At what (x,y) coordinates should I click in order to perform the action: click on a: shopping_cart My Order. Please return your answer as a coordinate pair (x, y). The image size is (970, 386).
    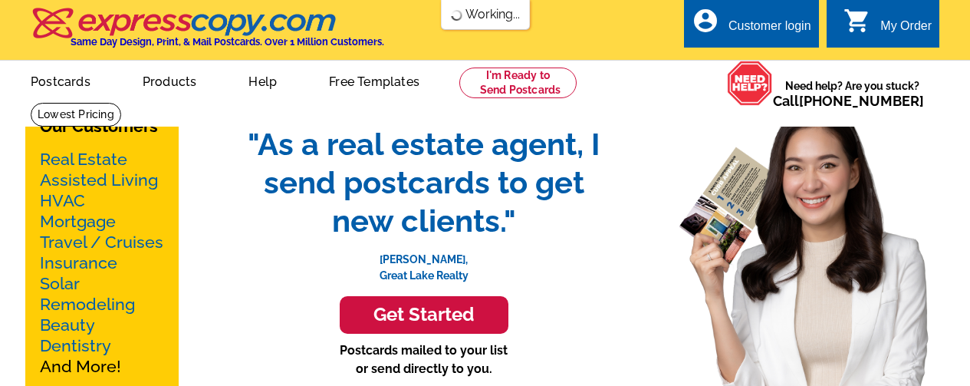
    Looking at the image, I should click on (888, 26).